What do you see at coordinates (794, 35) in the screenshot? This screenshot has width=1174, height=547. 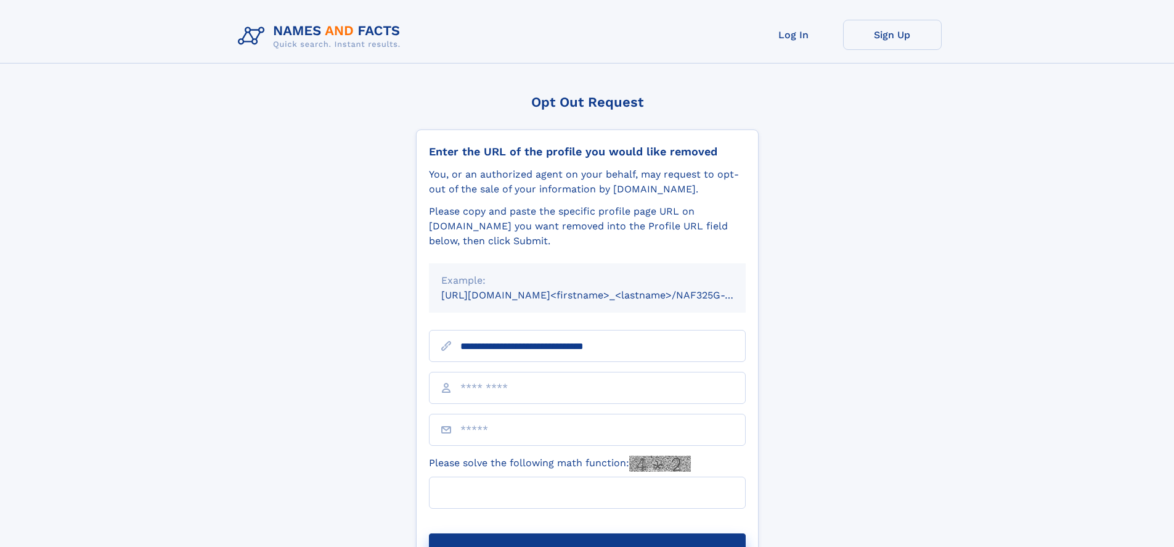 I see `a: Log In` at bounding box center [794, 35].